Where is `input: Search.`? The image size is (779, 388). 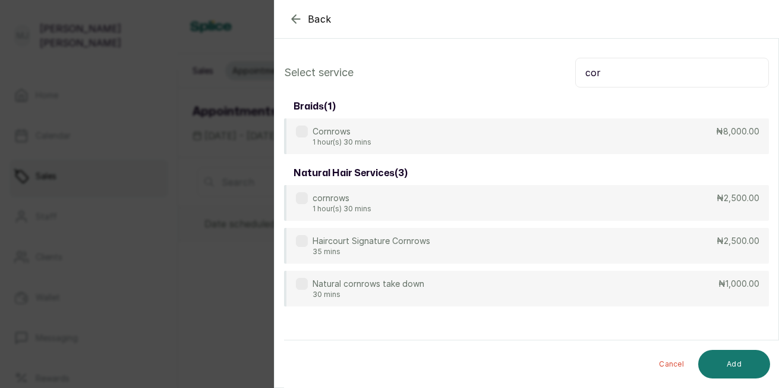
input: Search. is located at coordinates (672, 73).